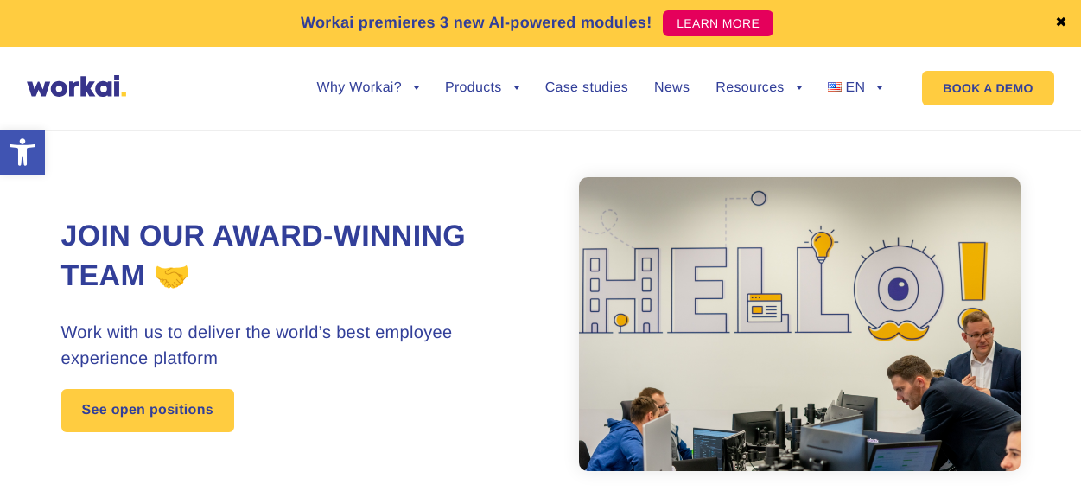 The width and height of the screenshot is (1081, 491). I want to click on a: See open positions, so click(148, 411).